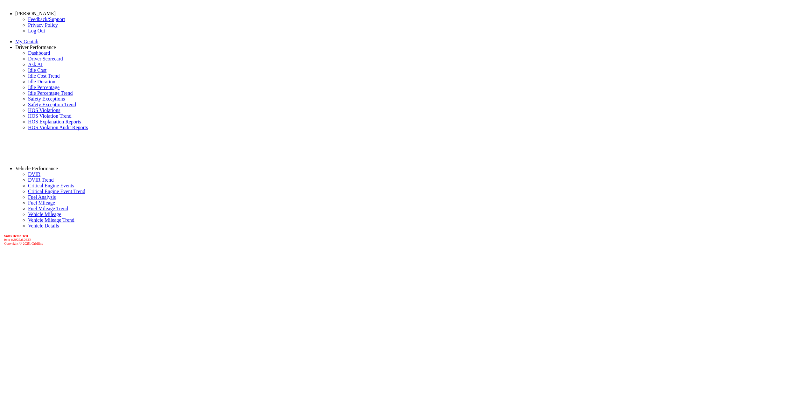 The image size is (812, 418). What do you see at coordinates (37, 70) in the screenshot?
I see `a: Idle Cost` at bounding box center [37, 70].